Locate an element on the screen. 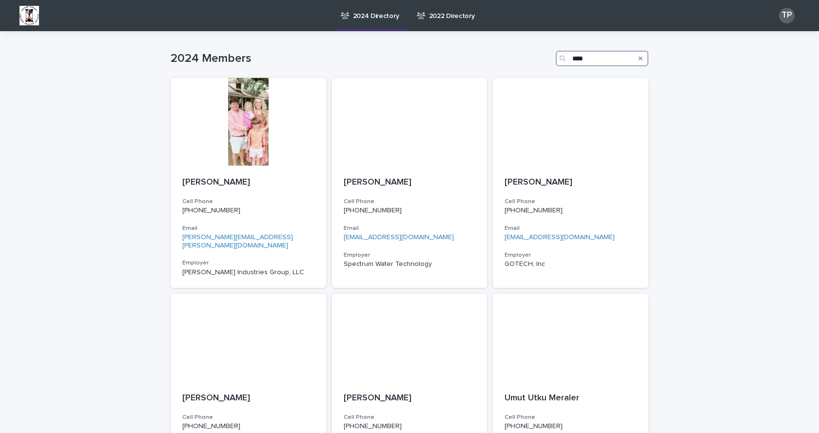 This screenshot has width=819, height=433. div: TP is located at coordinates (787, 16).